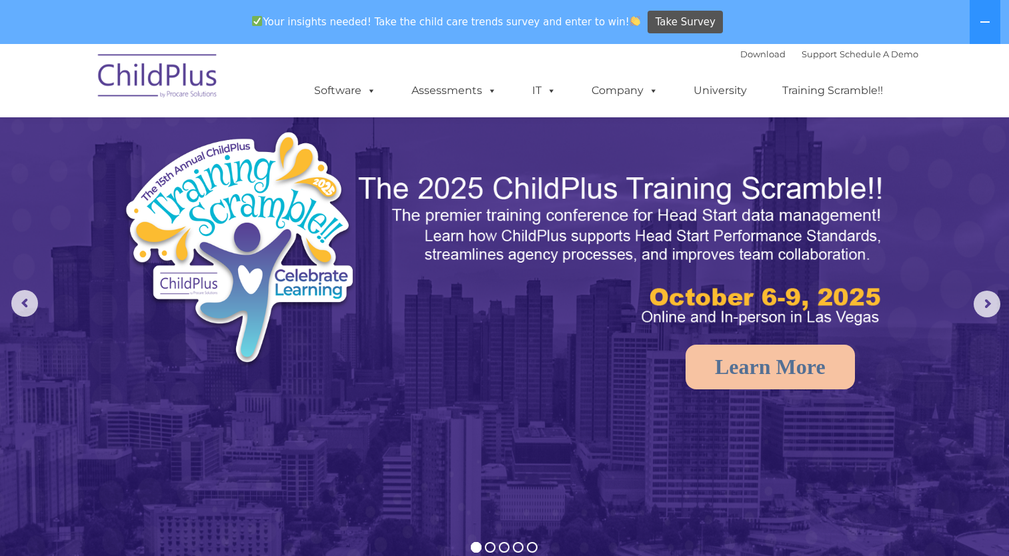 The width and height of the screenshot is (1009, 556). I want to click on span: Your insights needed! Take the child care trends survey and enter to win!, so click(446, 21).